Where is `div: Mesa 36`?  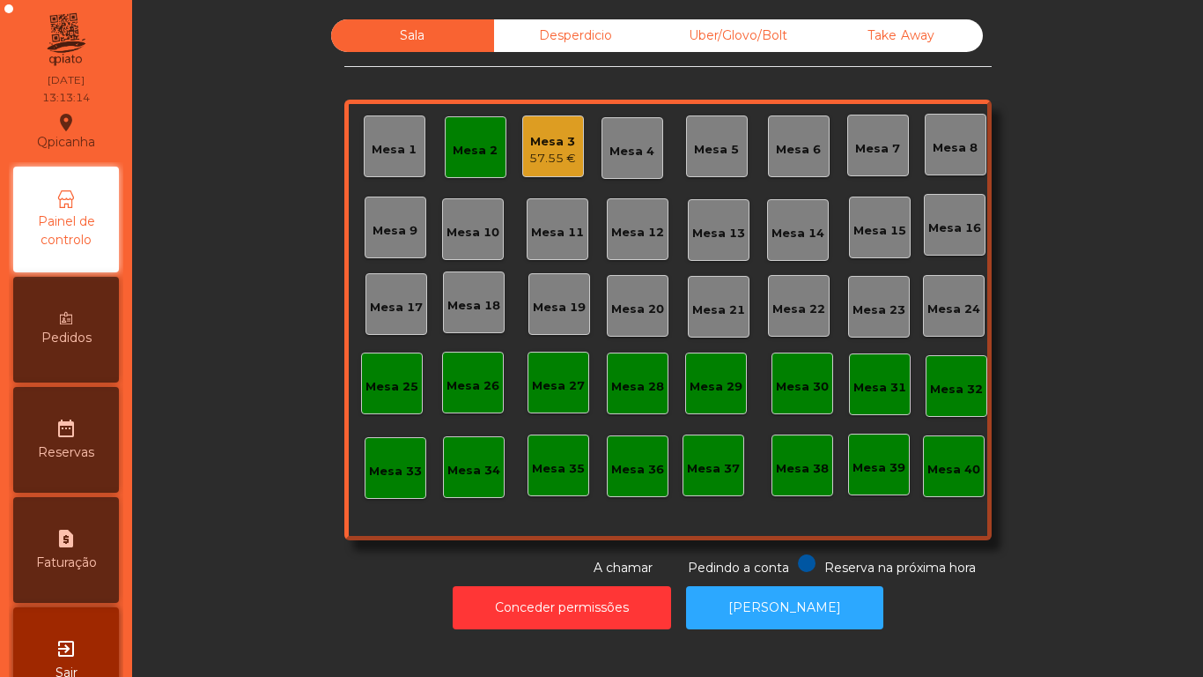 div: Mesa 36 is located at coordinates (638, 470).